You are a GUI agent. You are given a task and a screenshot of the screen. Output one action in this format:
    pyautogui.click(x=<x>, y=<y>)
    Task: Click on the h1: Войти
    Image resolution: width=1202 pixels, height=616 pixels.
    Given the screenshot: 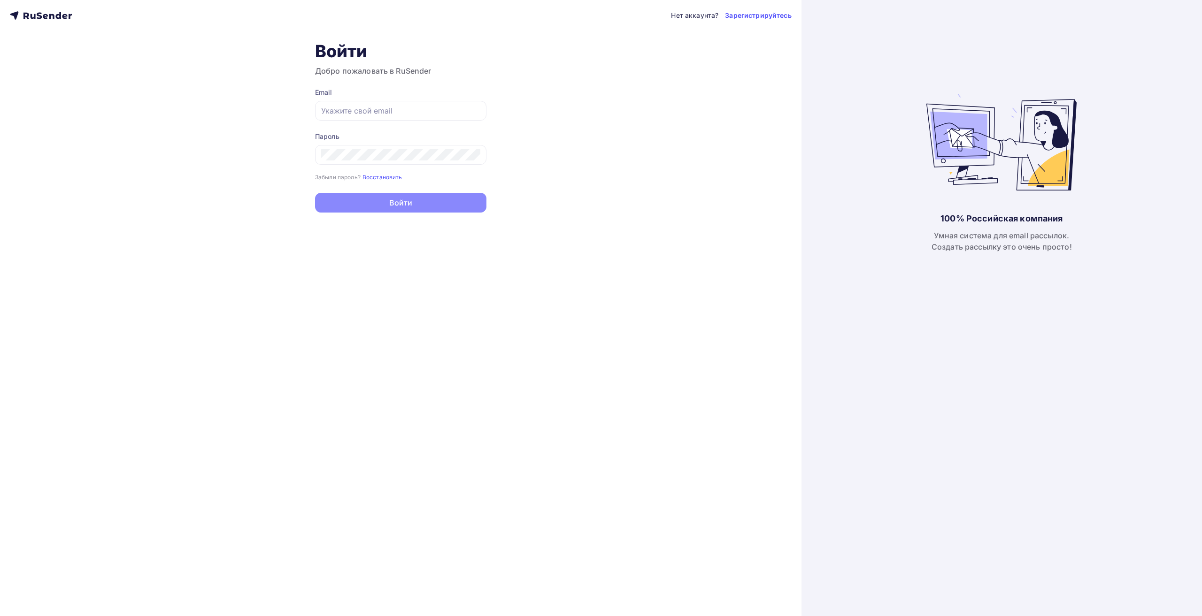 What is the action you would take?
    pyautogui.click(x=400, y=51)
    